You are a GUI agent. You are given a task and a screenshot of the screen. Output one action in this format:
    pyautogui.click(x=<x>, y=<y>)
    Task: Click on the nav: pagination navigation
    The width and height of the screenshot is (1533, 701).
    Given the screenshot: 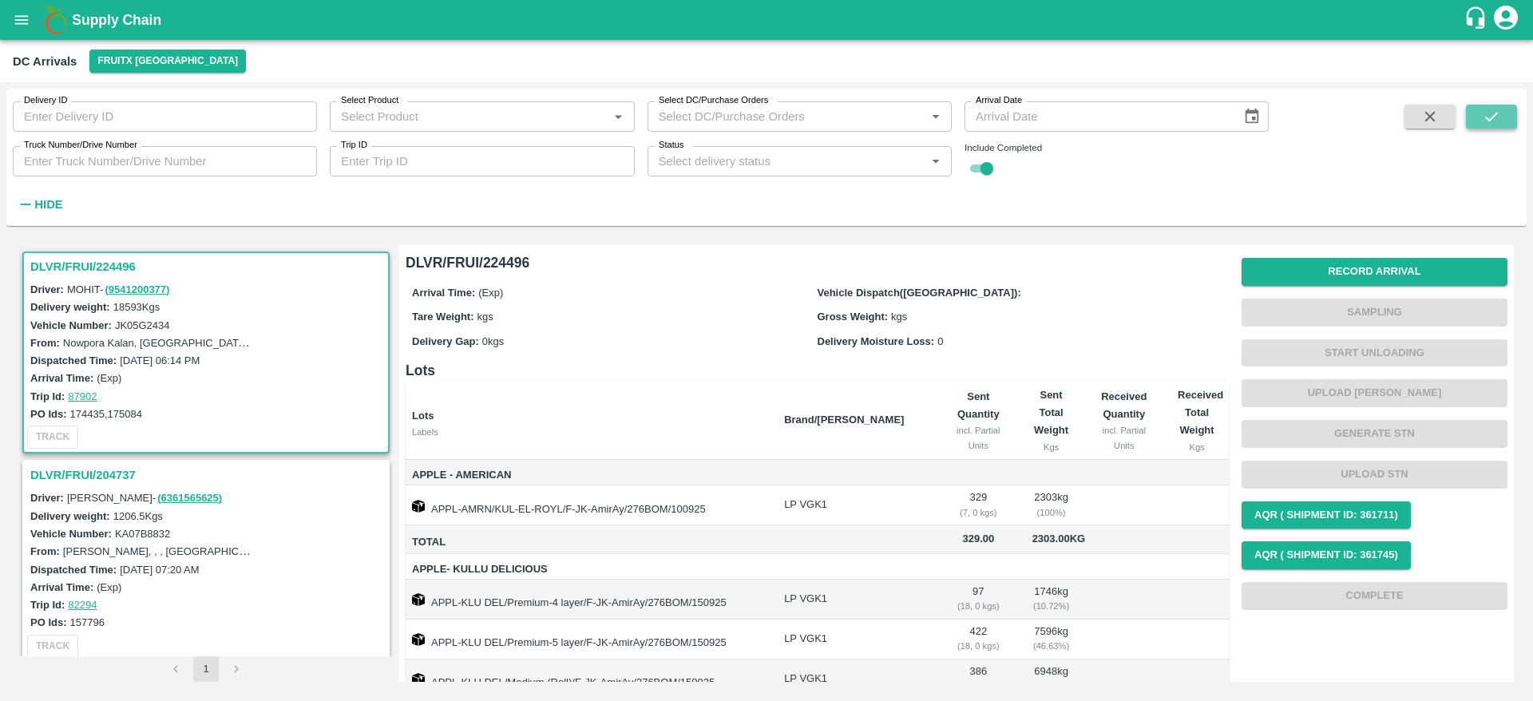 What is the action you would take?
    pyautogui.click(x=206, y=669)
    